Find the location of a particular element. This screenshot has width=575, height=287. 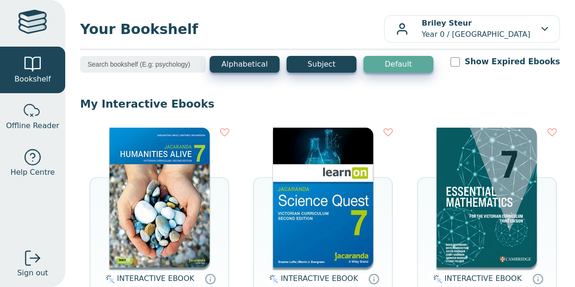

span: Your Bookshelf is located at coordinates (232, 29).